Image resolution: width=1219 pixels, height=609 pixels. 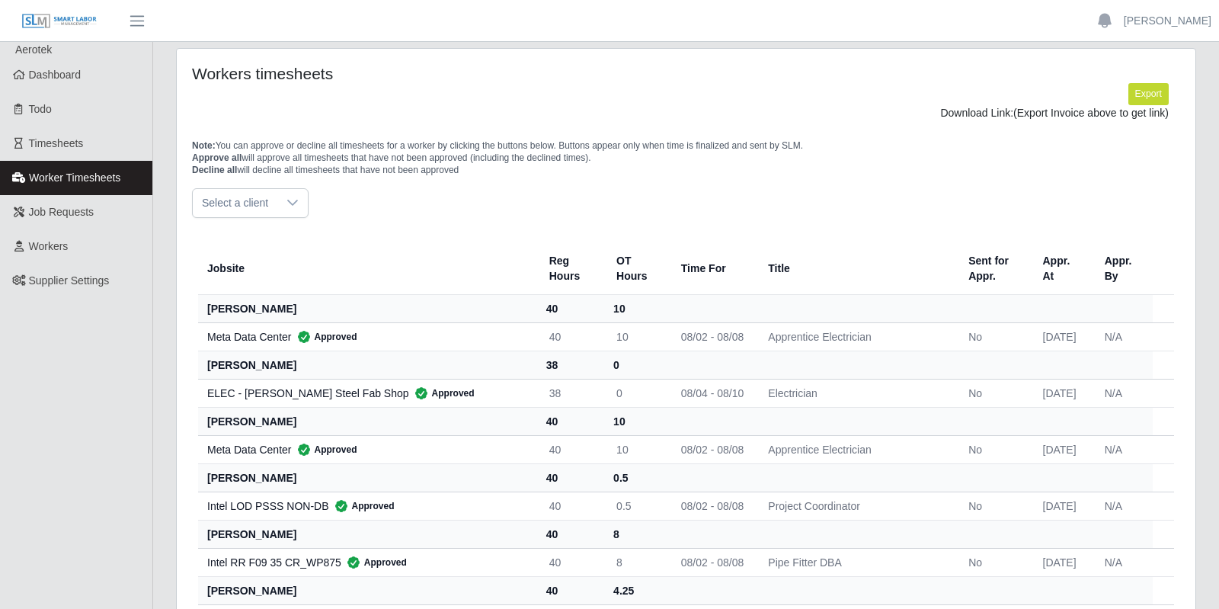 I want to click on span: Todo, so click(x=40, y=109).